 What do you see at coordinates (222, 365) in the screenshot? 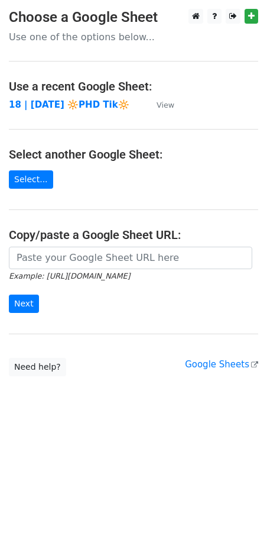
I see `a: Google Sheets` at bounding box center [222, 365].